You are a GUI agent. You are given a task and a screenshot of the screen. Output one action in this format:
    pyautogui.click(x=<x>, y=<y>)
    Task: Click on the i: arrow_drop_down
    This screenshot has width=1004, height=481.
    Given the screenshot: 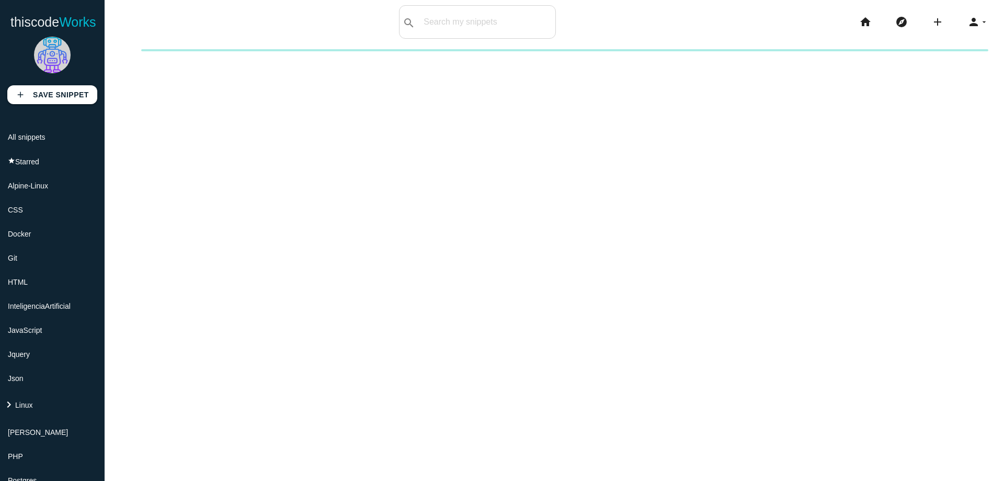 What is the action you would take?
    pyautogui.click(x=984, y=22)
    